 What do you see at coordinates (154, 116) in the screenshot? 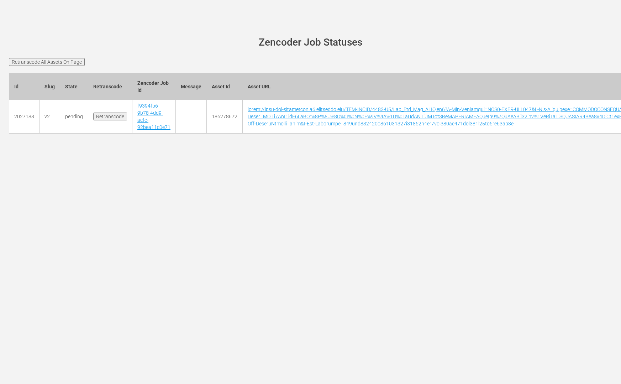
I see `a: f9394fb6-9b78-4dd9-acfc-92bea11c0e71` at bounding box center [154, 116].